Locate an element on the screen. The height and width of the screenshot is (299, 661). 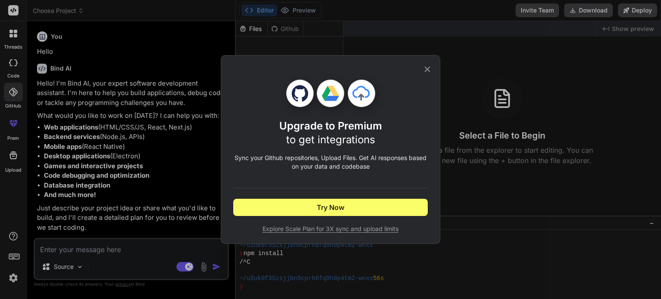
span: to get integrations is located at coordinates (331, 140).